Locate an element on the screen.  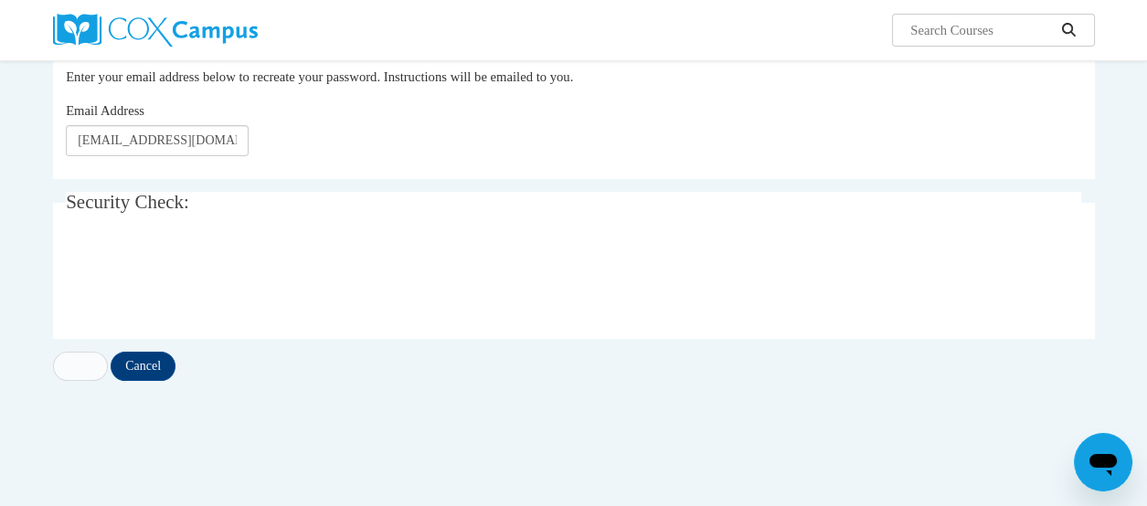
button: Search is located at coordinates (1068, 30).